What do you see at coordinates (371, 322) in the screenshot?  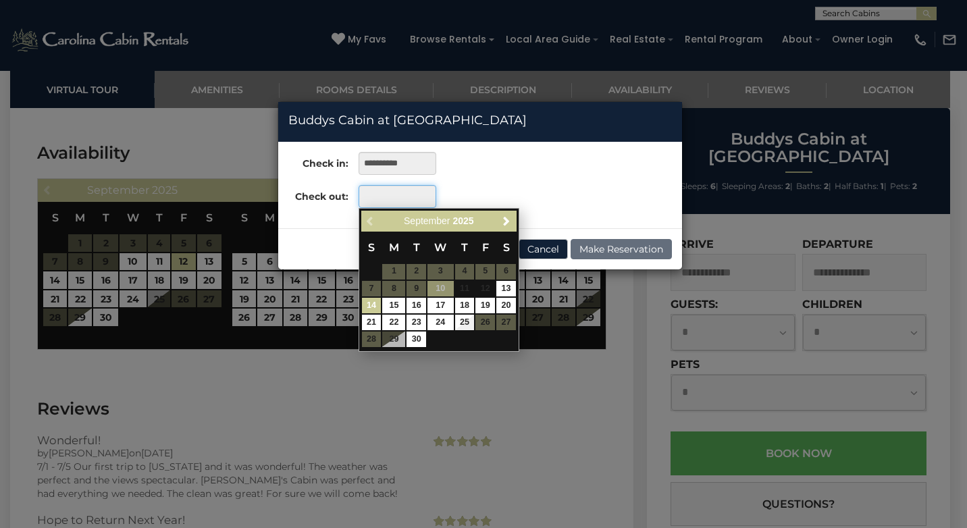 I see `a: 21` at bounding box center [371, 322].